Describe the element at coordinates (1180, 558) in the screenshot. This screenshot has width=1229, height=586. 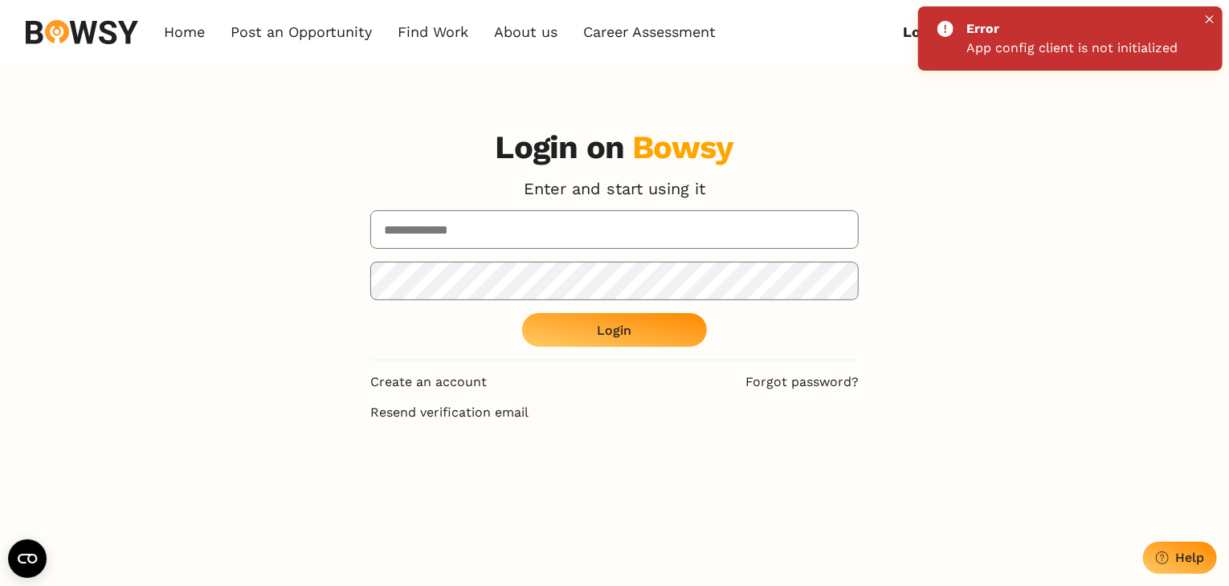
I see `button: Help` at that location.